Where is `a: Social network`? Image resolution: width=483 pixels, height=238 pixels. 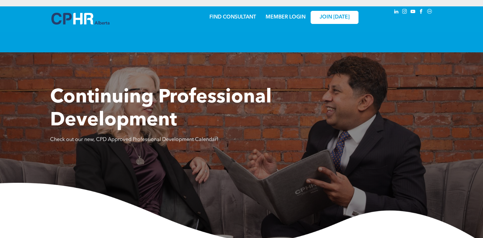
a: Social network is located at coordinates (430, 12).